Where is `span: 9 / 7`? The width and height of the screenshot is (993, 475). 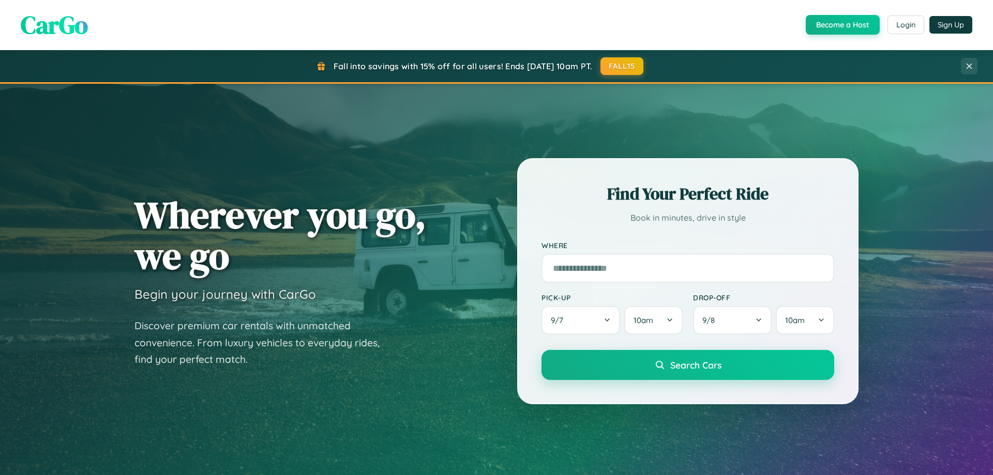
span: 9 / 7 is located at coordinates (560, 320).